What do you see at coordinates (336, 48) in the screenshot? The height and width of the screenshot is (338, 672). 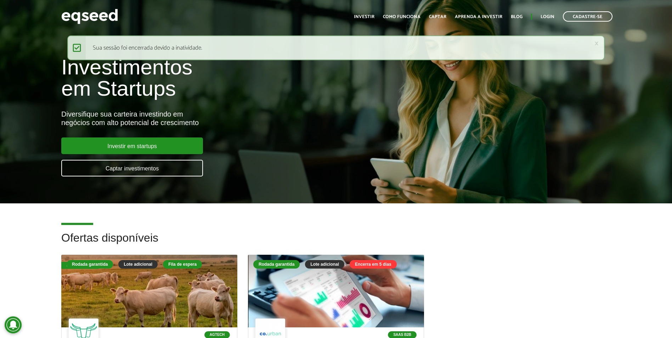 I see `div: Sua sessão foi encerrada devido a inatividade.` at bounding box center [336, 48].